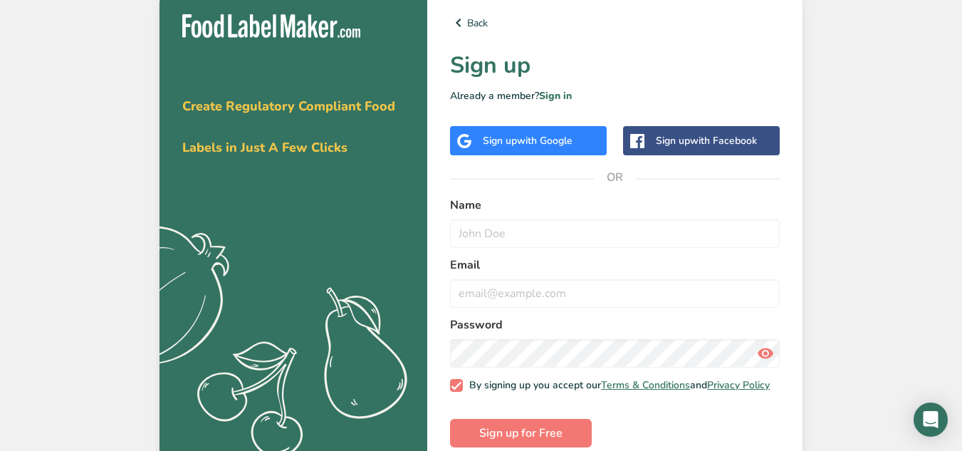 The height and width of the screenshot is (451, 962). Describe the element at coordinates (930, 419) in the screenshot. I see `div: Open Intercom Messenger` at that location.